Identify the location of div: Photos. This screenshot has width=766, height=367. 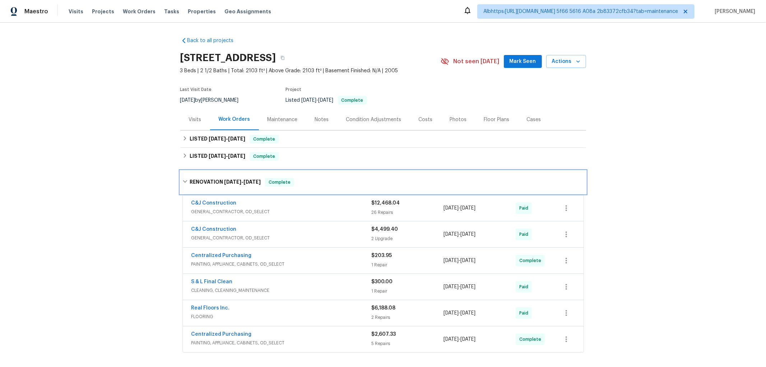
(458, 120).